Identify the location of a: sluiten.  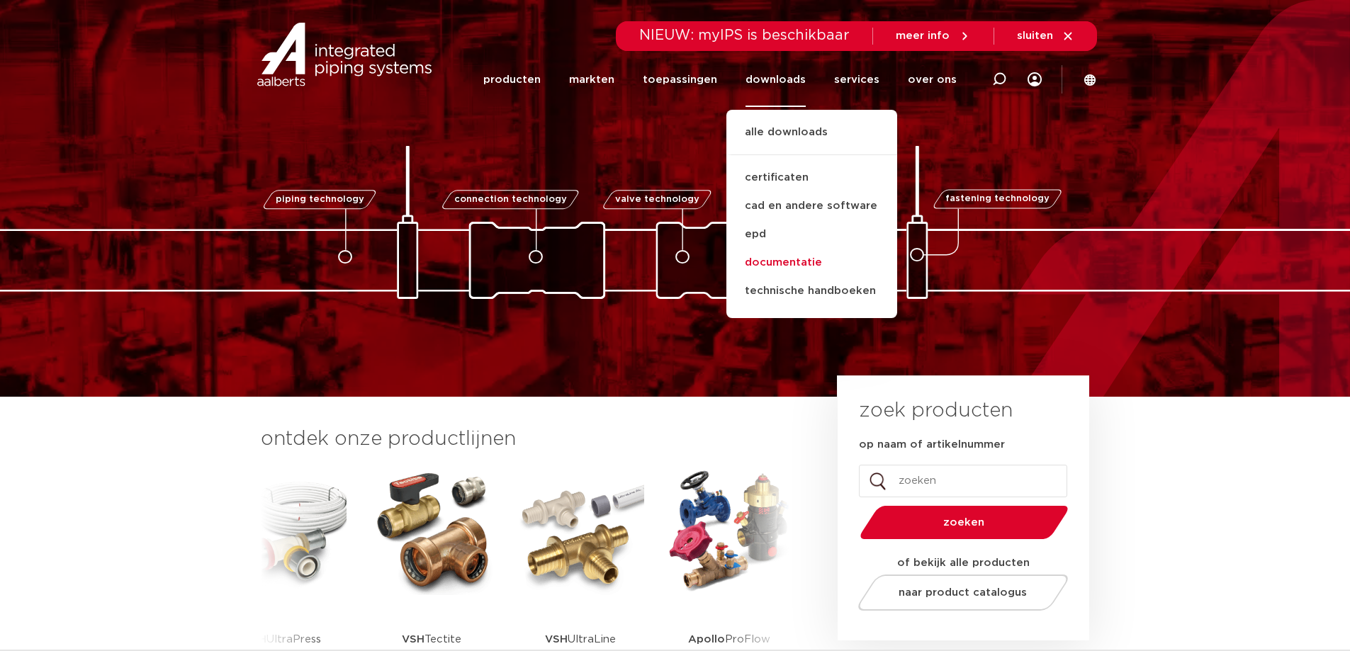
(1045, 36).